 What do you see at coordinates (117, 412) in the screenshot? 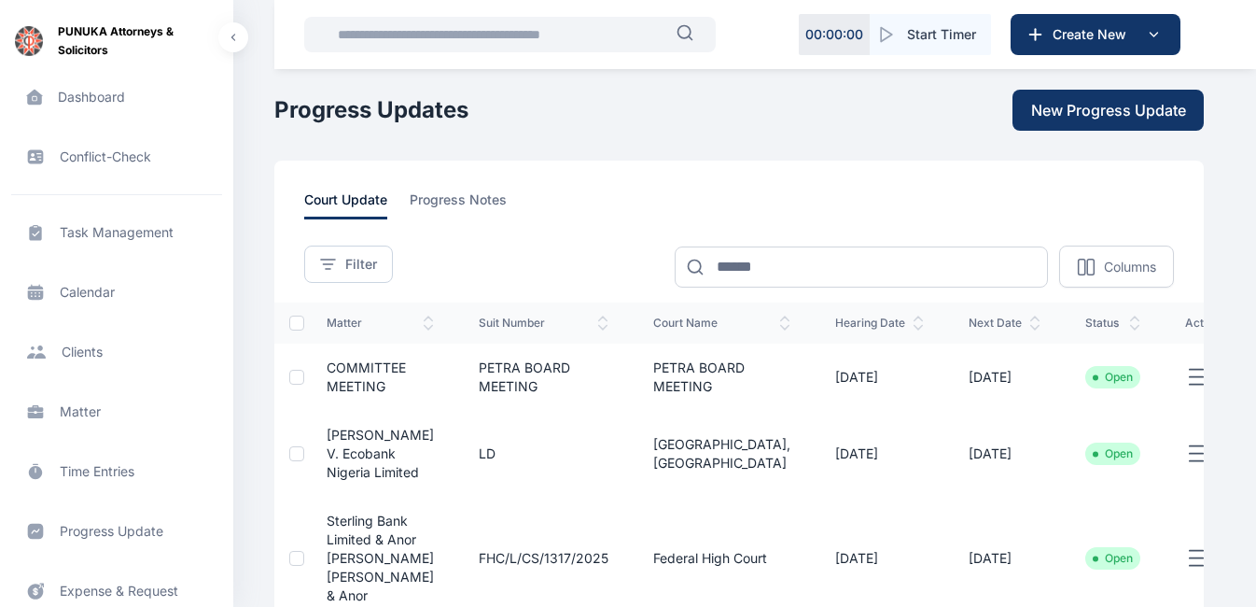
I see `a: matter` at bounding box center [117, 412].